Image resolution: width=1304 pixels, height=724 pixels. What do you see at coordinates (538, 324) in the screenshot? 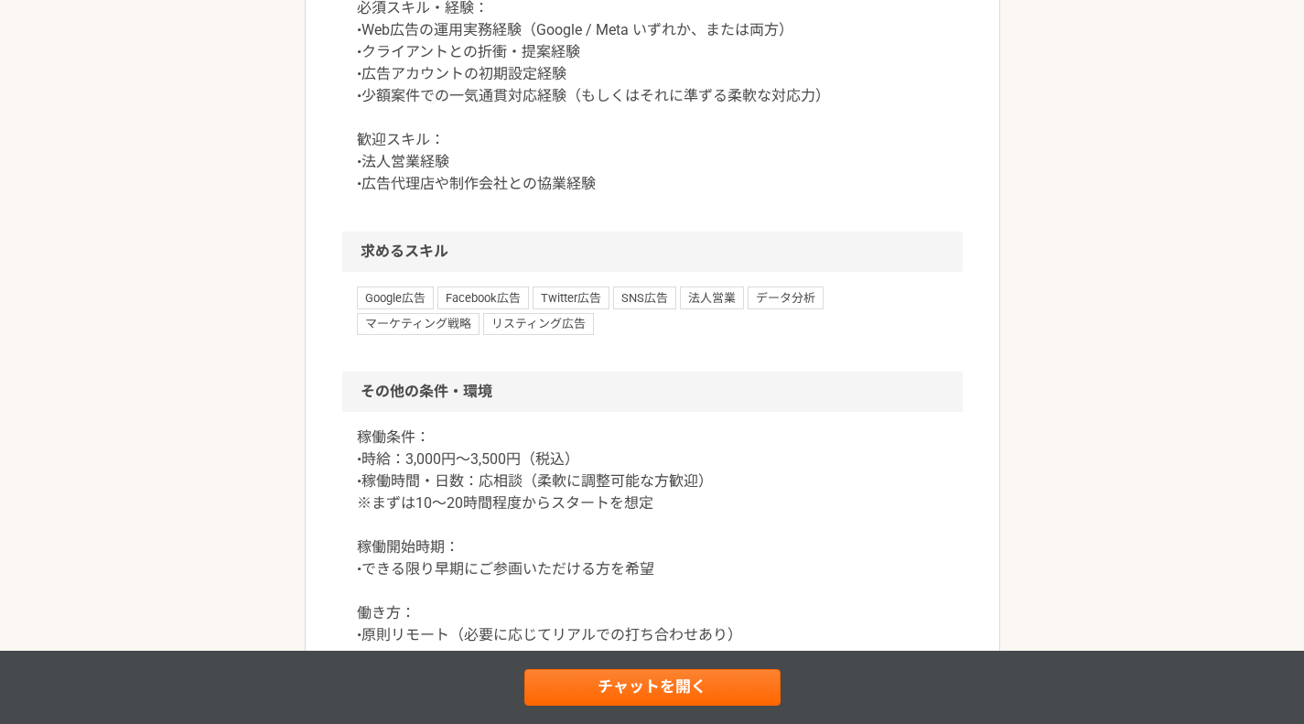
I see `span: リスティング広告` at bounding box center [538, 324].